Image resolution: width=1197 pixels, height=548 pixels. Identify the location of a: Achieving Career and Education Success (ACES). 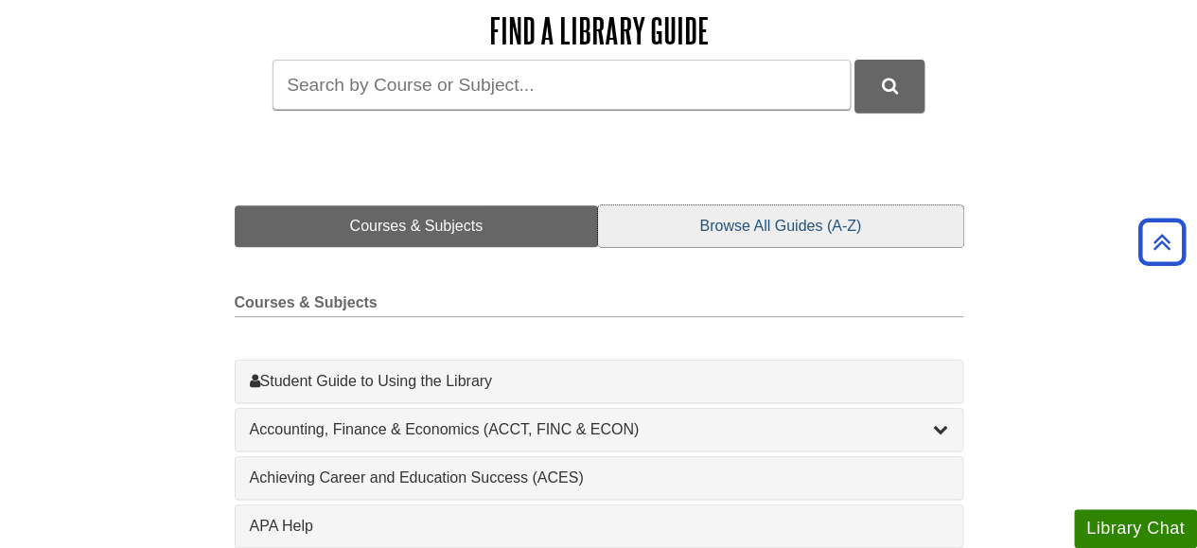
(599, 478).